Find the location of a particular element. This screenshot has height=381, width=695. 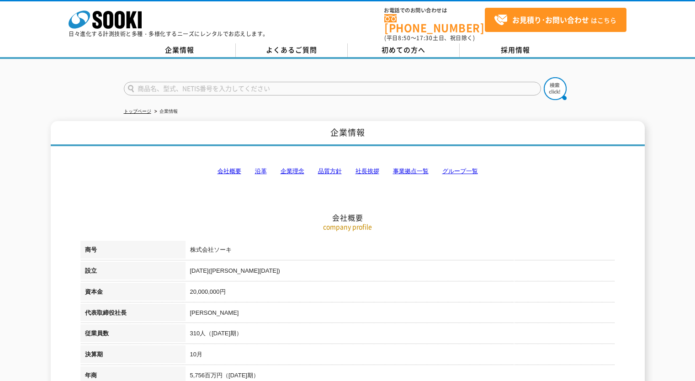

img: btn_search.png is located at coordinates (555, 89).